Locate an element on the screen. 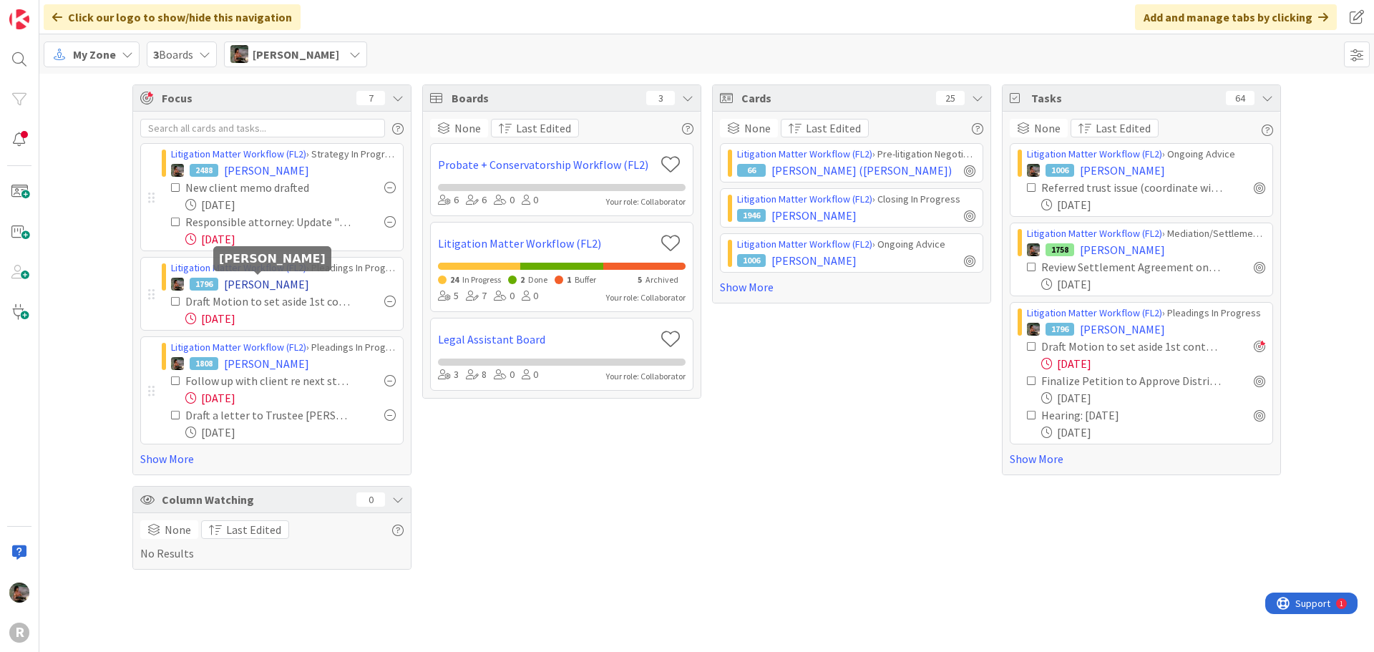 Image resolution: width=1374 pixels, height=652 pixels. span: Tasks is located at coordinates (1125, 98).